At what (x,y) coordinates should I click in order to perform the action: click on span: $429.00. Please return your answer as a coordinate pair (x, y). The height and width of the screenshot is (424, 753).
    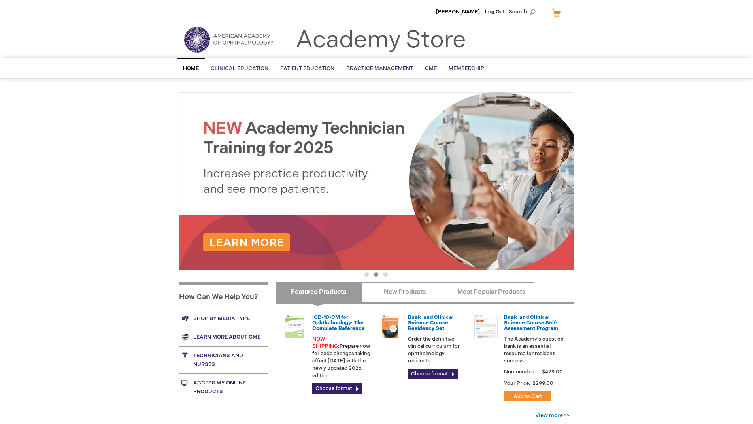
    Looking at the image, I should click on (552, 372).